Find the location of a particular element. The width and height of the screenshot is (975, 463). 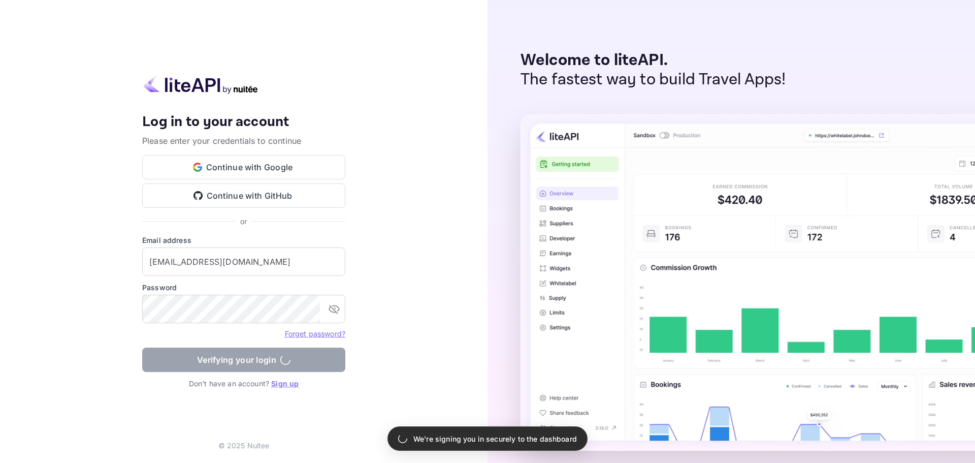

h4: Log in to your account is located at coordinates (244, 122).